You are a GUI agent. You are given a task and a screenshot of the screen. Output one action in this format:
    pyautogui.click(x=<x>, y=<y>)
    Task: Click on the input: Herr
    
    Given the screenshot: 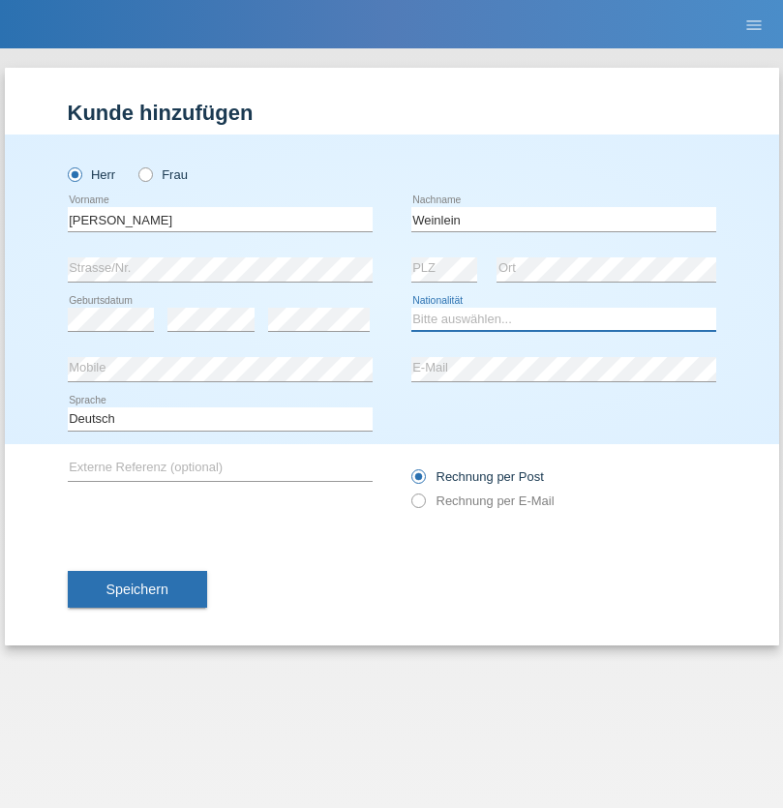 What is the action you would take?
    pyautogui.click(x=74, y=173)
    